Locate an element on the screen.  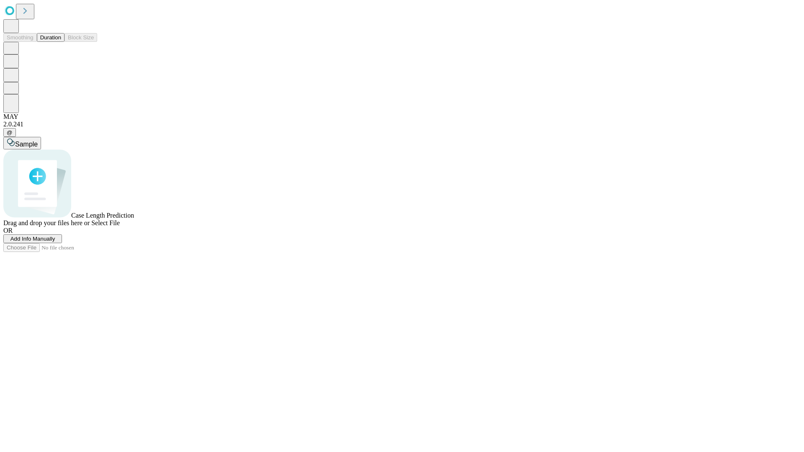
span: Drag and drop your files here or is located at coordinates (46, 223).